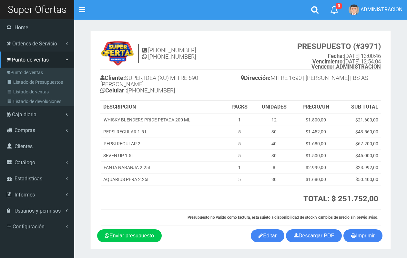 This screenshot has height=258, width=407. What do you see at coordinates (28, 227) in the screenshot?
I see `span: Configuración` at bounding box center [28, 227].